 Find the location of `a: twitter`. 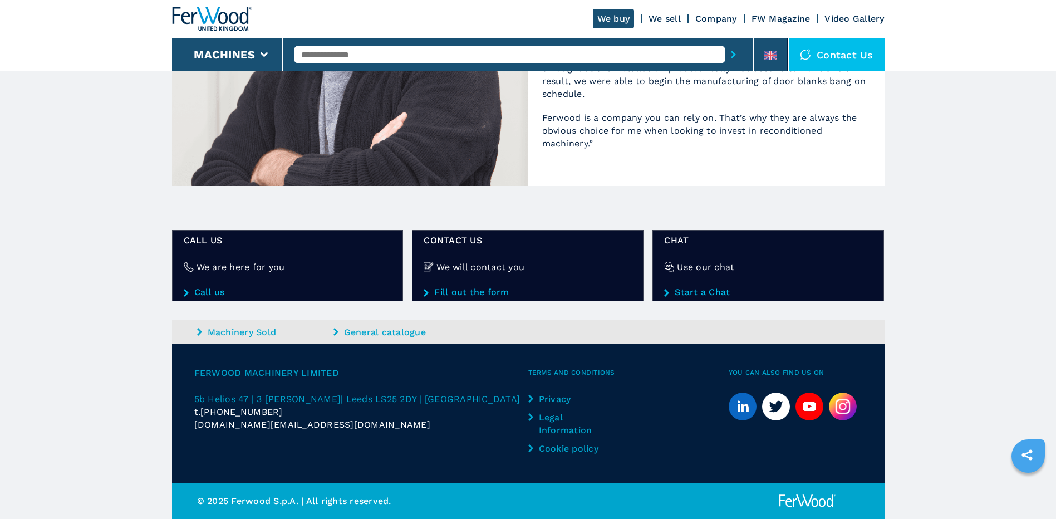

a: twitter is located at coordinates (776, 406).